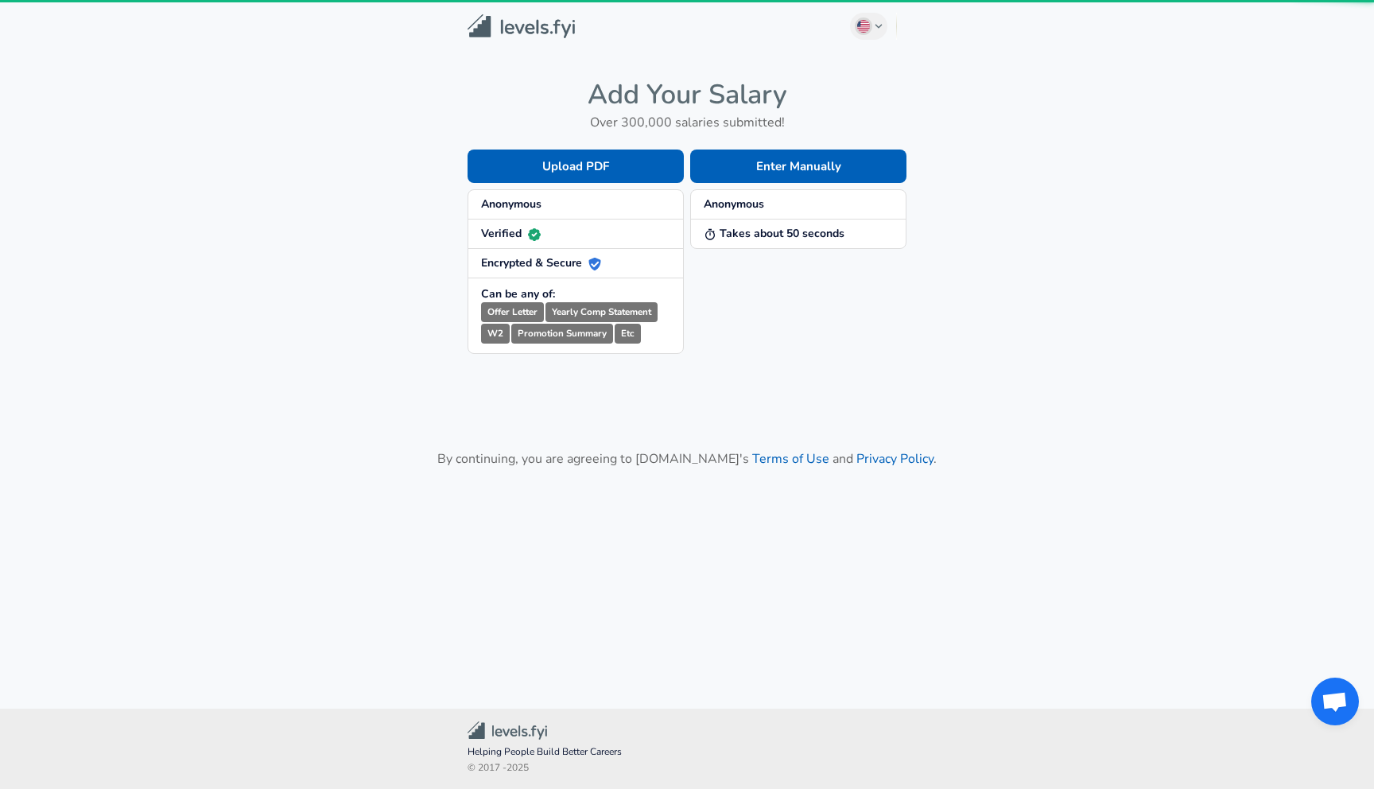 This screenshot has width=1374, height=789. Describe the element at coordinates (895, 459) in the screenshot. I see `a: Privacy Policy` at that location.